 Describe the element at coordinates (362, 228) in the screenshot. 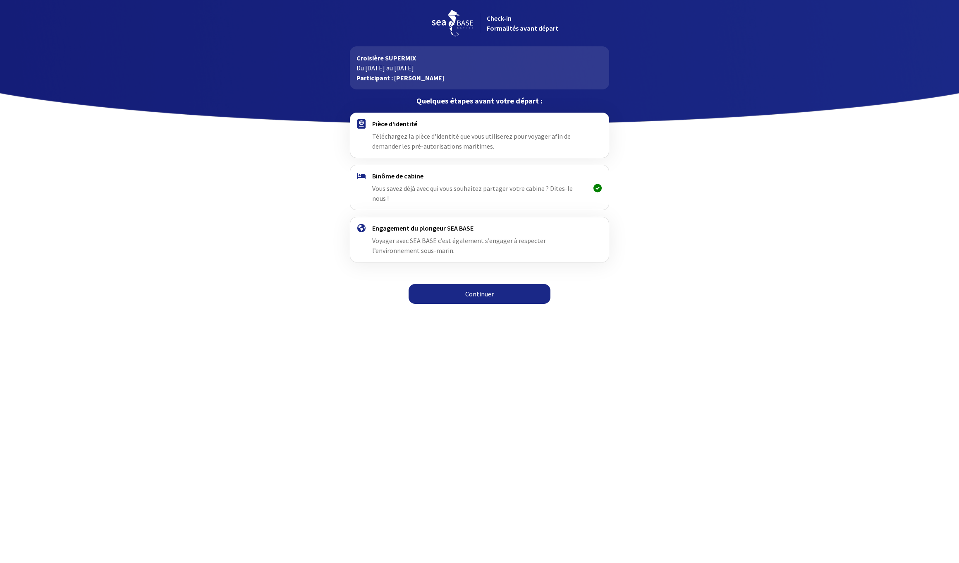

I see `img: engagement.svg` at that location.